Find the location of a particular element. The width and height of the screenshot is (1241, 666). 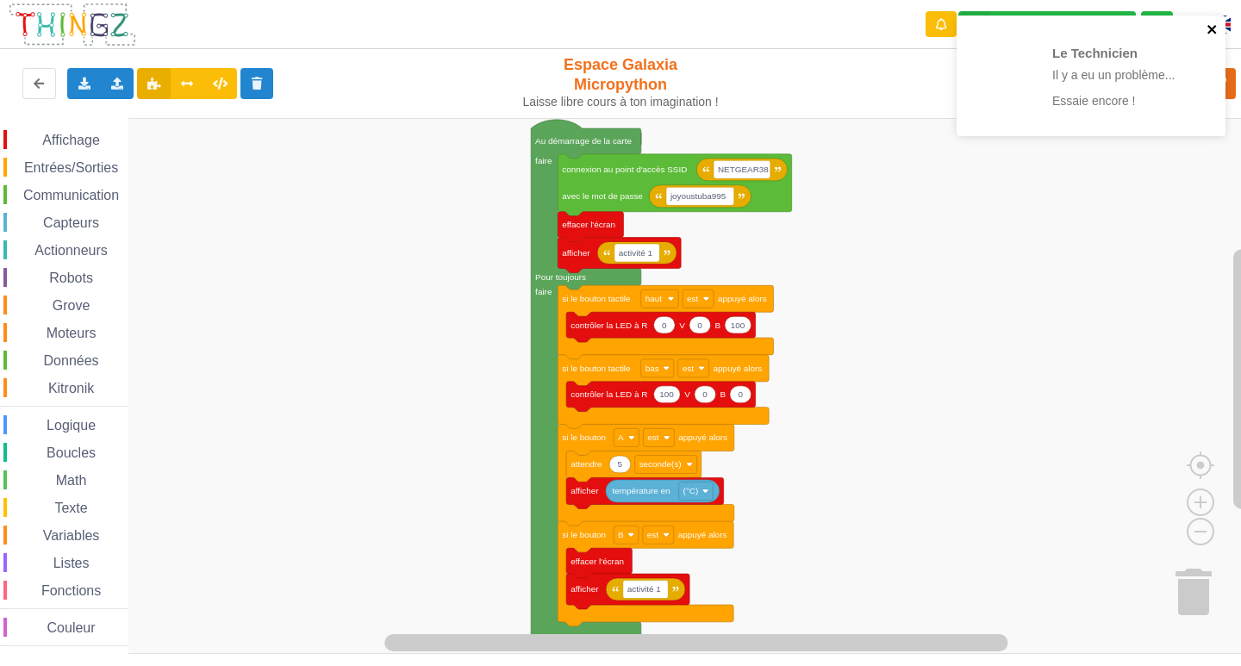

text: NETGEAR38 is located at coordinates (743, 169).